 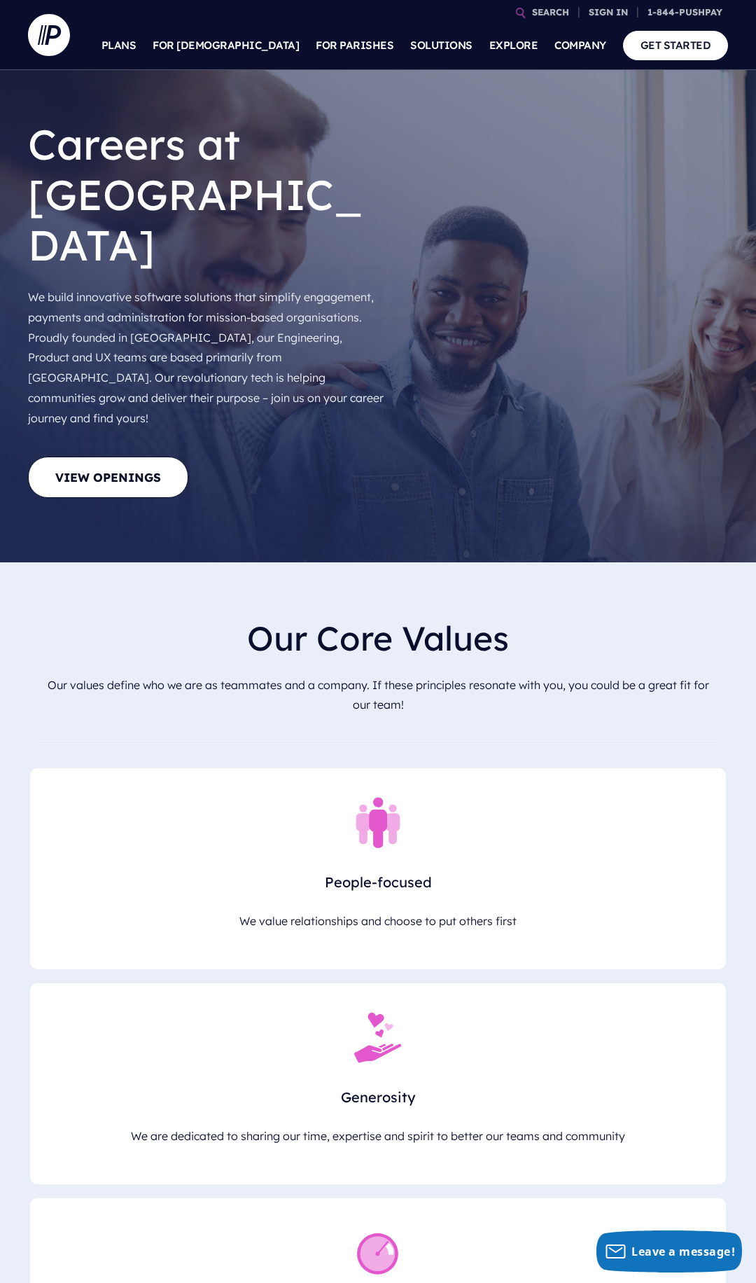 I want to click on img: Icon_People_First_Red-1, so click(x=378, y=814).